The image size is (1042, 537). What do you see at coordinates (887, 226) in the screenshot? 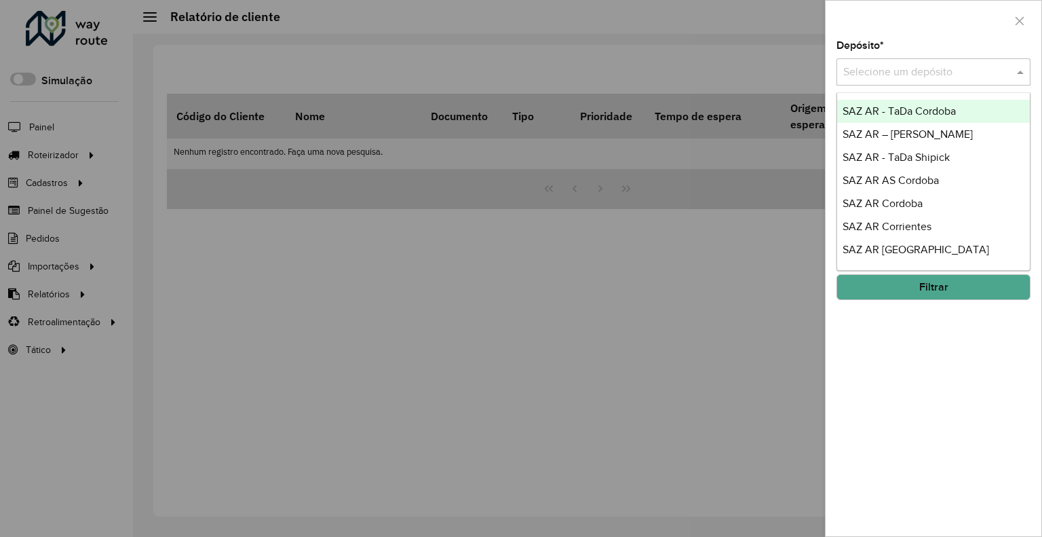
I see `span: SAZ AR Corrientes` at bounding box center [887, 226].